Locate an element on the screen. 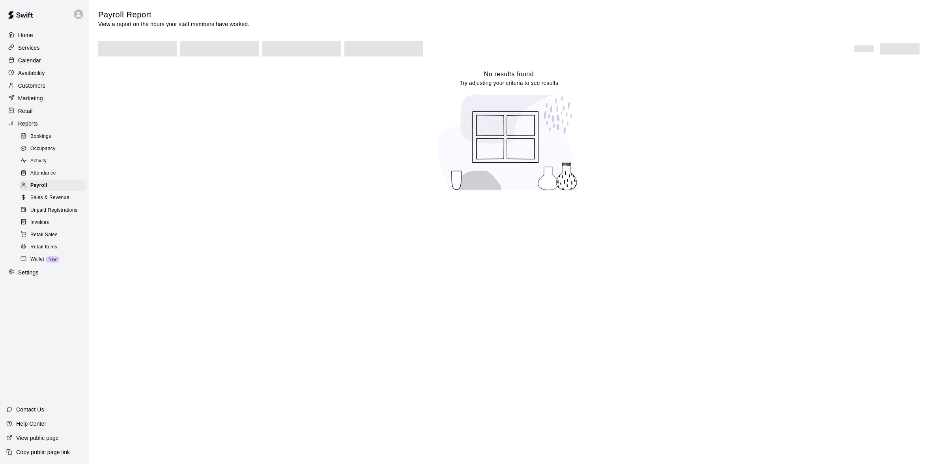  div: Occupancy is located at coordinates (52, 149).